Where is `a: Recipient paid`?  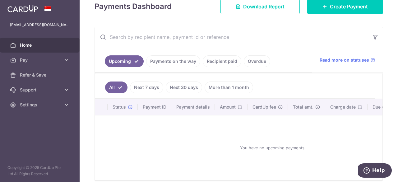 a: Recipient paid is located at coordinates (222, 61).